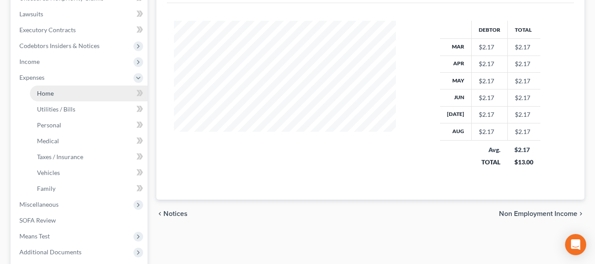 The width and height of the screenshot is (595, 264). What do you see at coordinates (524, 162) in the screenshot?
I see `div: $13.00` at bounding box center [524, 162].